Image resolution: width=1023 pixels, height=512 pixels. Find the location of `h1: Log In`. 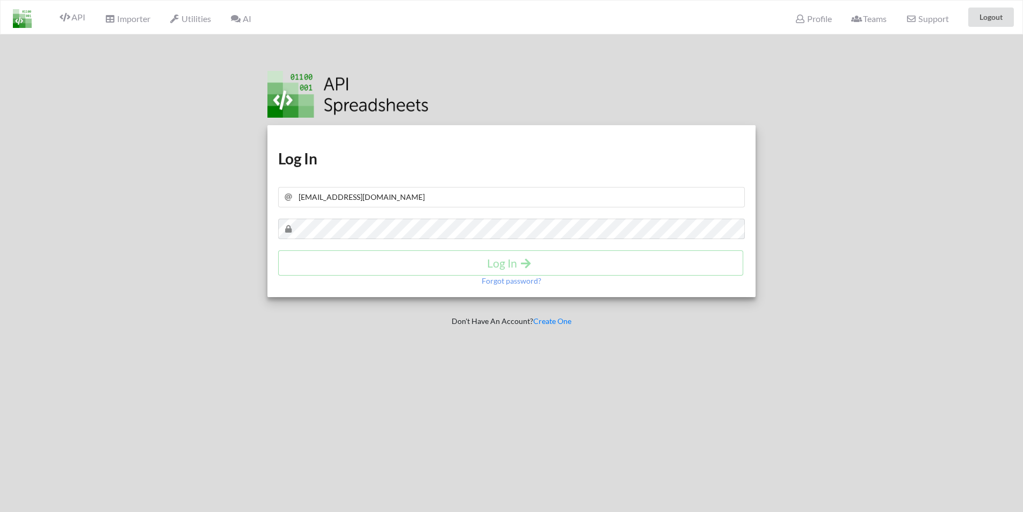

h1: Log In is located at coordinates (512, 158).